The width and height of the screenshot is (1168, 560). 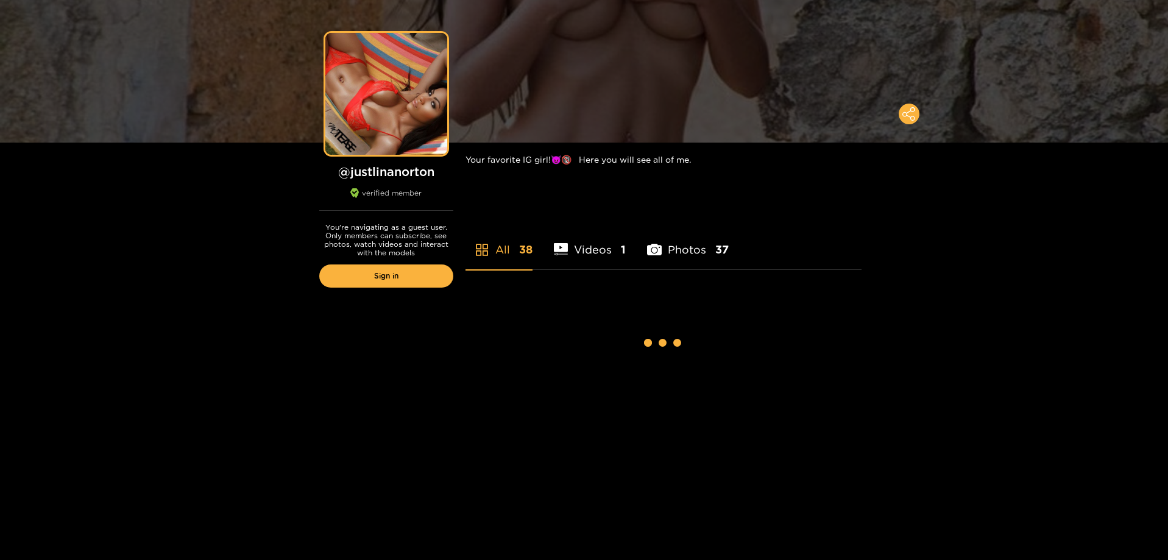 I want to click on h1: @ justlinanorton, so click(x=386, y=171).